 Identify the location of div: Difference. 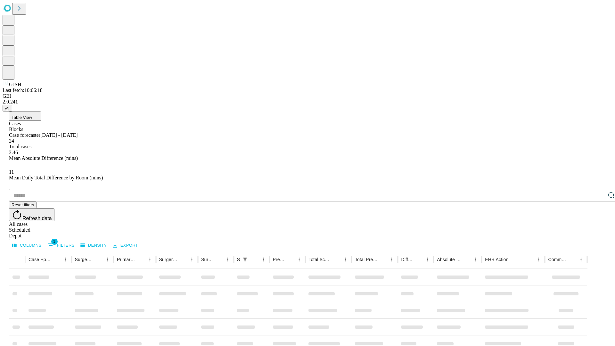
(407, 260).